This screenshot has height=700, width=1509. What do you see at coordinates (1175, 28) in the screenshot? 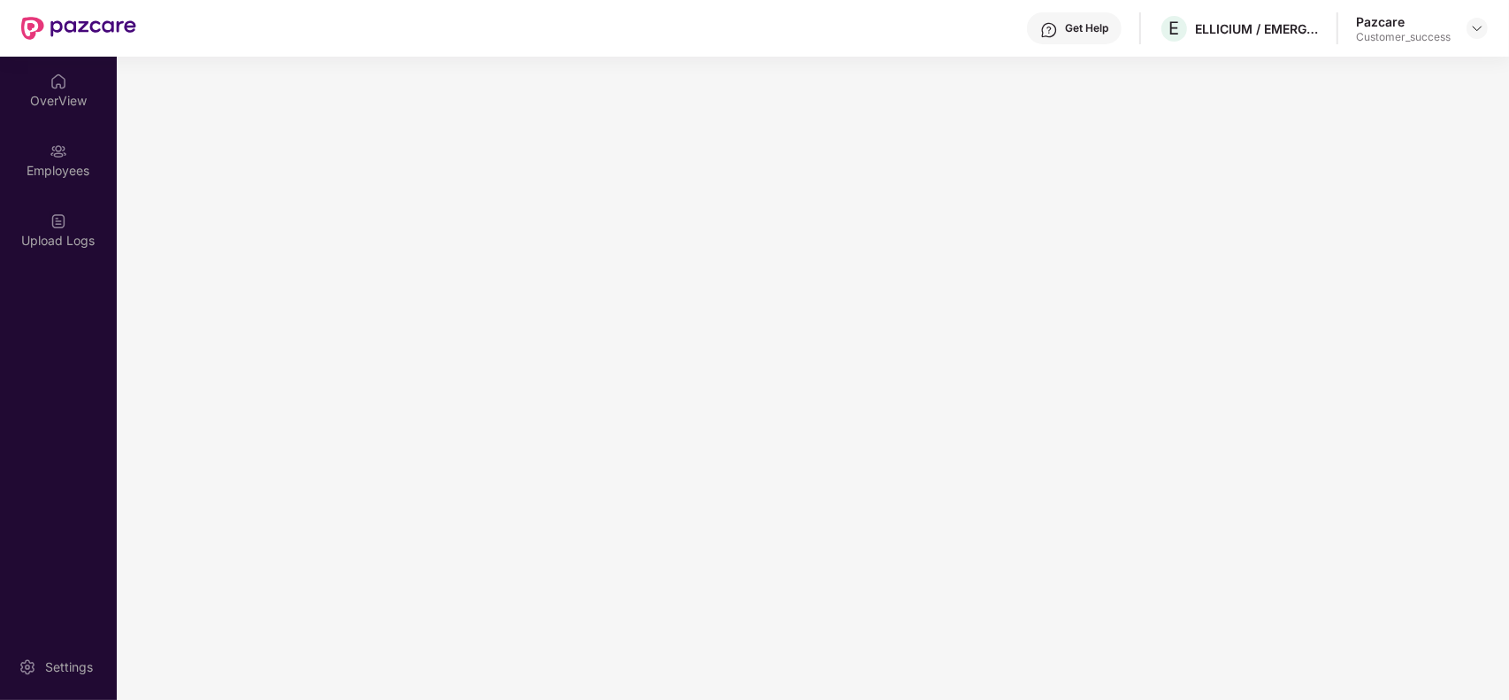
I see `span: E` at bounding box center [1175, 28].